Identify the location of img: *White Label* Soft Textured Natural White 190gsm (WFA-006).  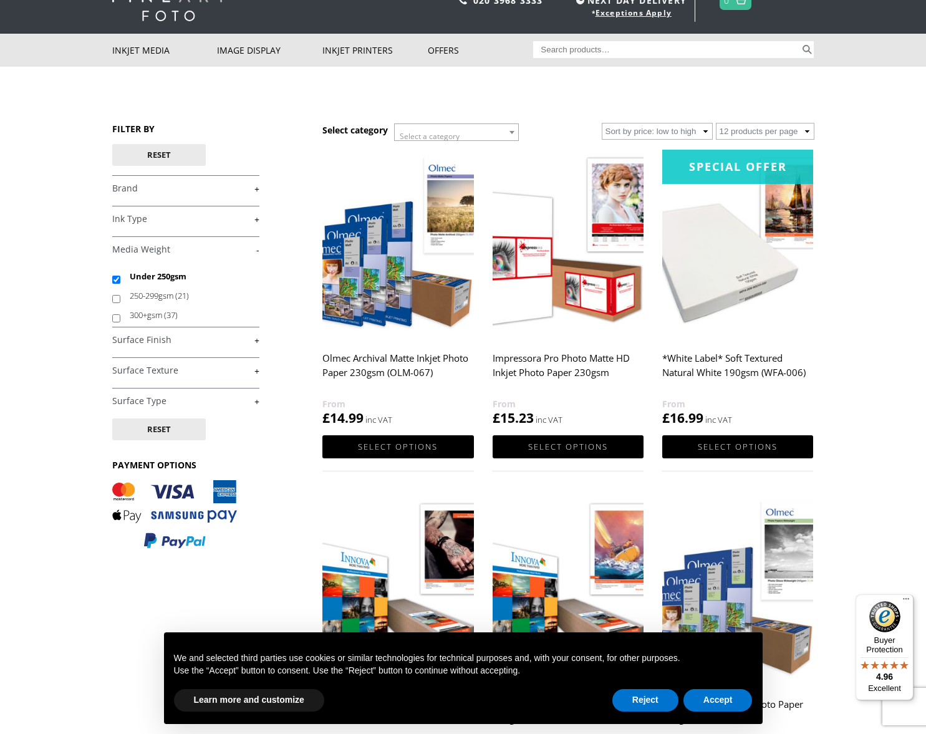
(738, 244).